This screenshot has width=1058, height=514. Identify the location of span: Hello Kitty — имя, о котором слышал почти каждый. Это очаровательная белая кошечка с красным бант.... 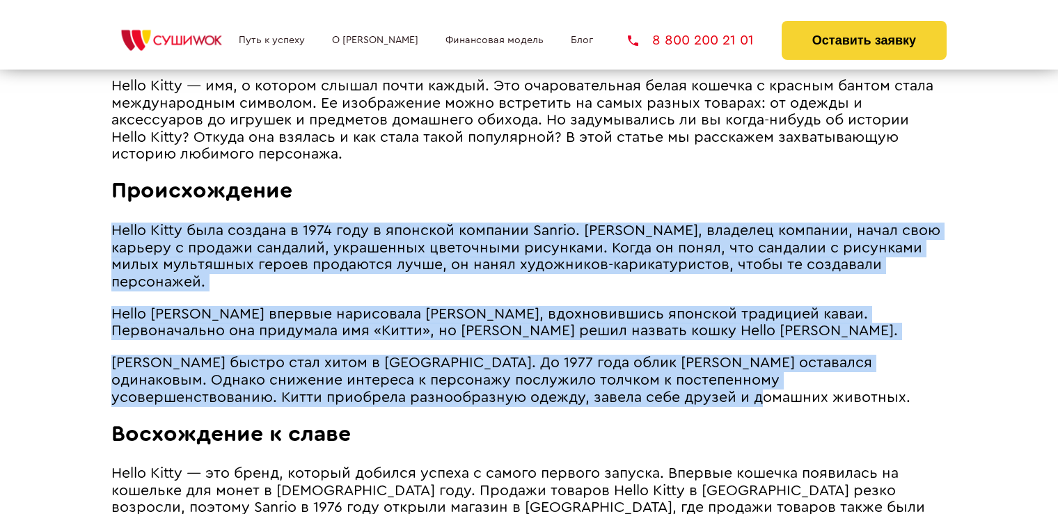
(522, 120).